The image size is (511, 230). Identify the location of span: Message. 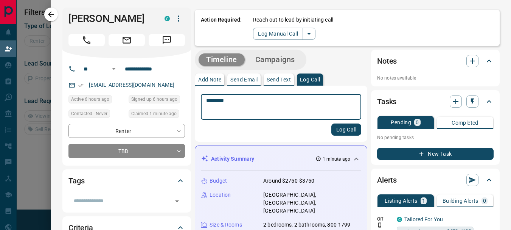
(167, 40).